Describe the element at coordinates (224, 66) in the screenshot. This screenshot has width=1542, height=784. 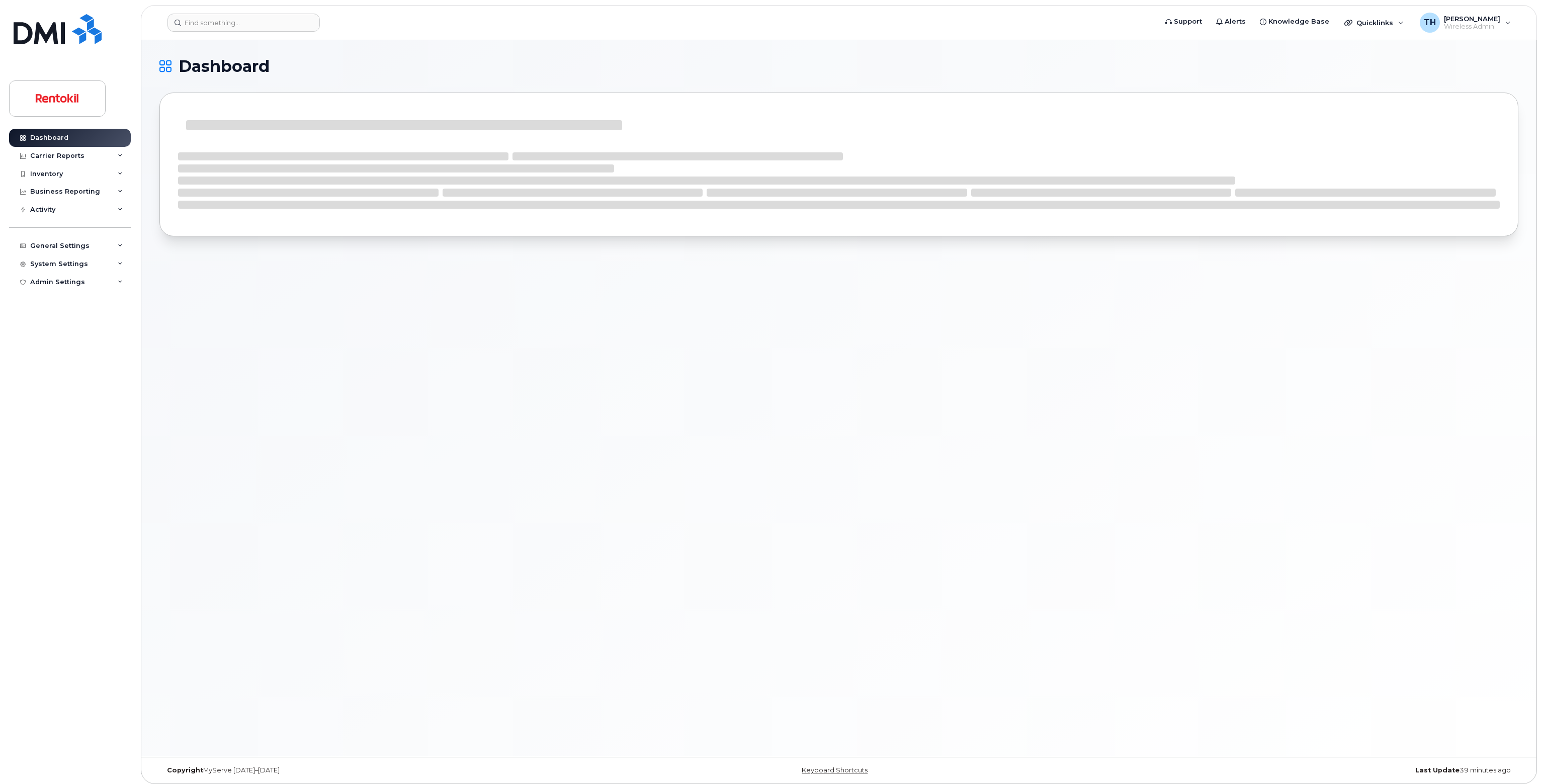
I see `span: Dashboard` at that location.